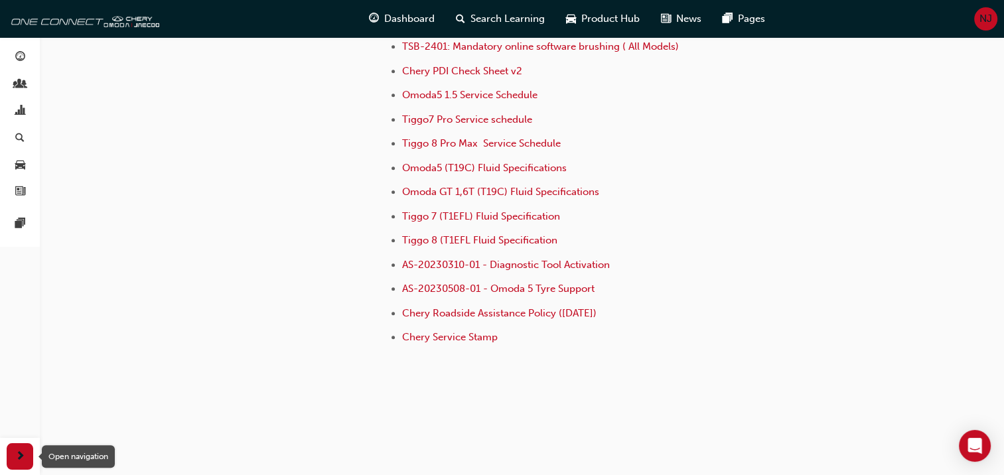  What do you see at coordinates (540, 46) in the screenshot?
I see `span: TSB-2401: Mandatory online software brushing ( All Models)` at bounding box center [540, 46].